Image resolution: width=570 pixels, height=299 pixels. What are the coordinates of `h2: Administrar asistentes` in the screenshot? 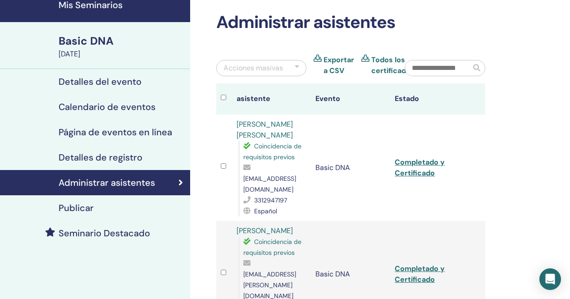 It's located at (351, 23).